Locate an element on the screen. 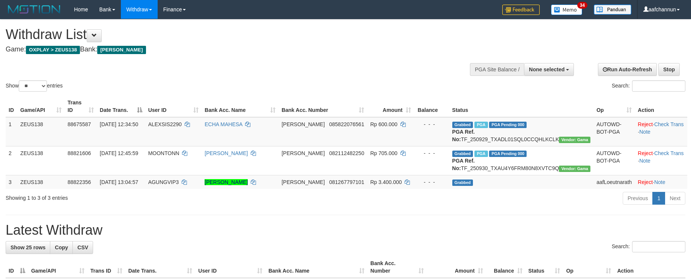 Image resolution: width=691 pixels, height=279 pixels. span: Rp 705.000 is located at coordinates (384, 153).